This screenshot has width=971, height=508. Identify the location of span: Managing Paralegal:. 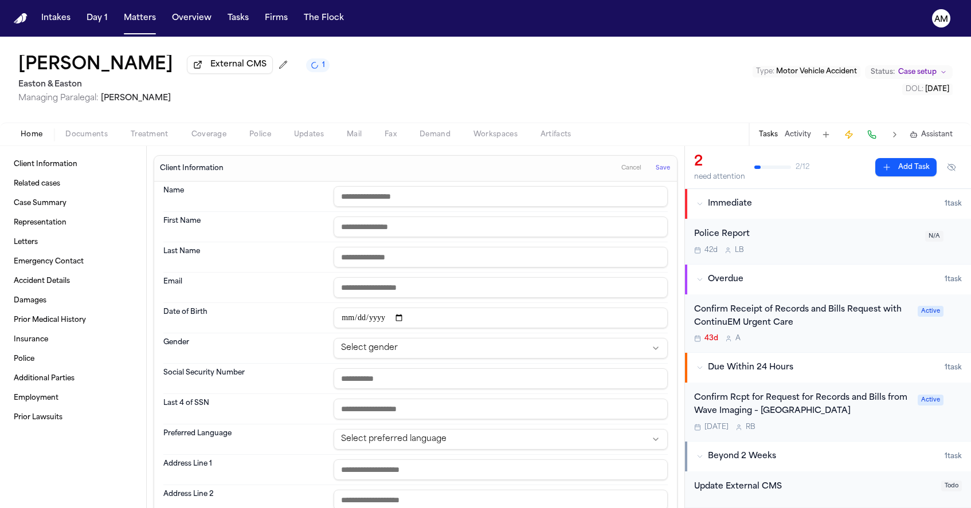
(58, 98).